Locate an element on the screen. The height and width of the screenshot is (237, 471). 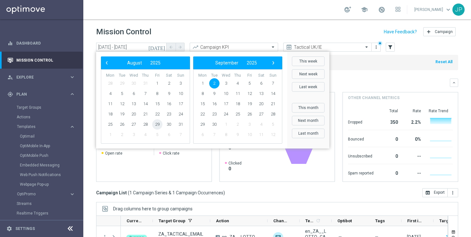
button: add Campaign is located at coordinates (439, 32).